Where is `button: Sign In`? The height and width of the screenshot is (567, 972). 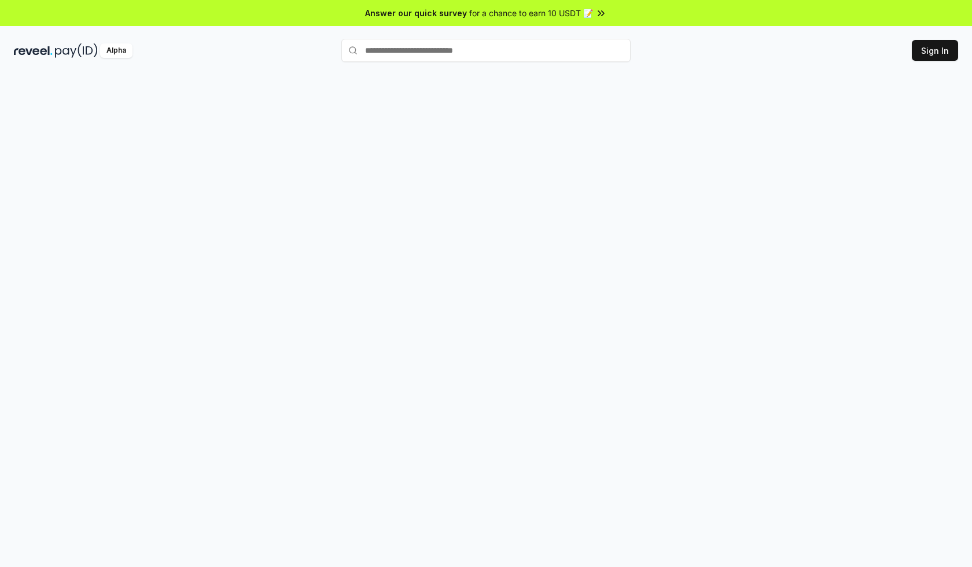
button: Sign In is located at coordinates (935, 50).